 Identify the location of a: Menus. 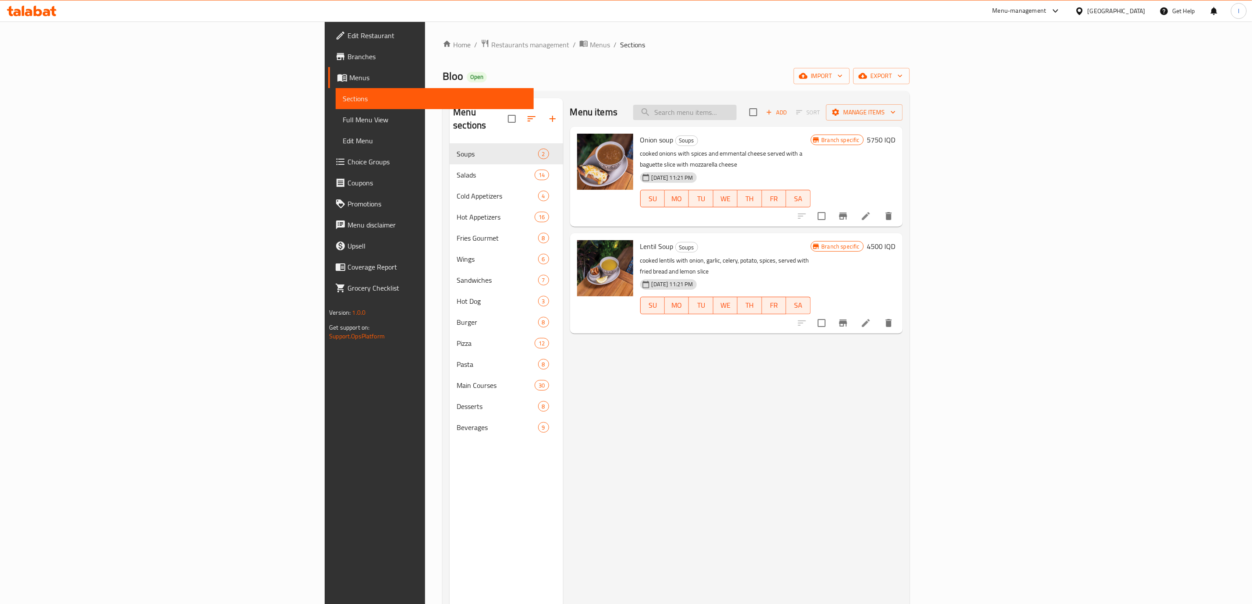
(431, 78).